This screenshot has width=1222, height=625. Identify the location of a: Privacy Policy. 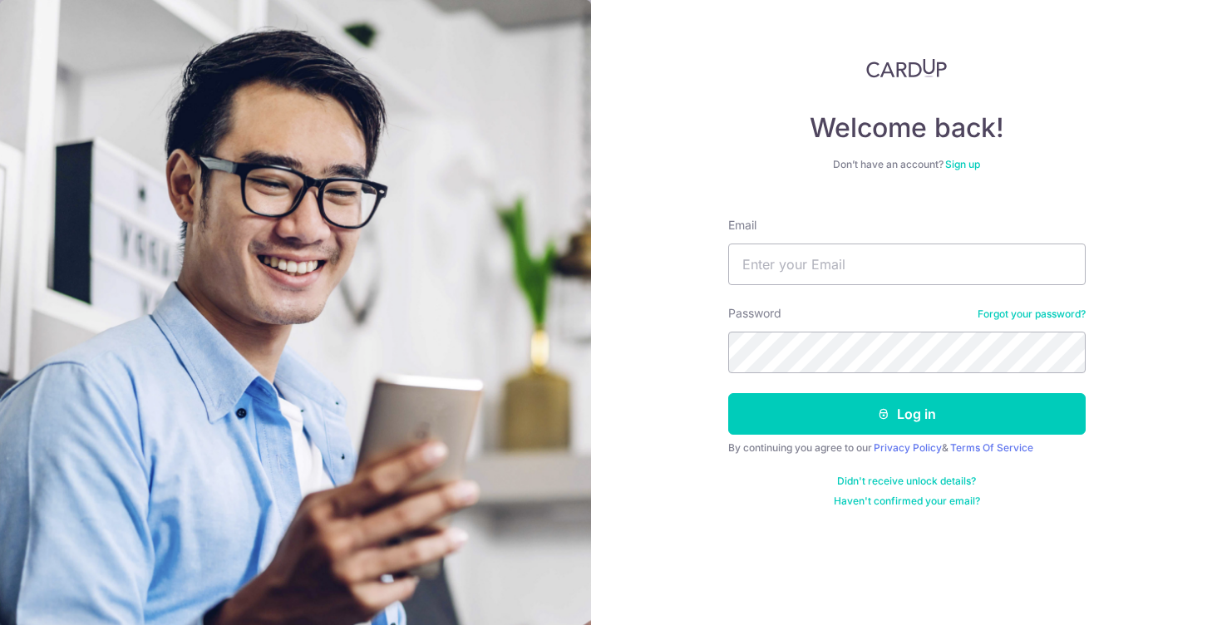
(908, 447).